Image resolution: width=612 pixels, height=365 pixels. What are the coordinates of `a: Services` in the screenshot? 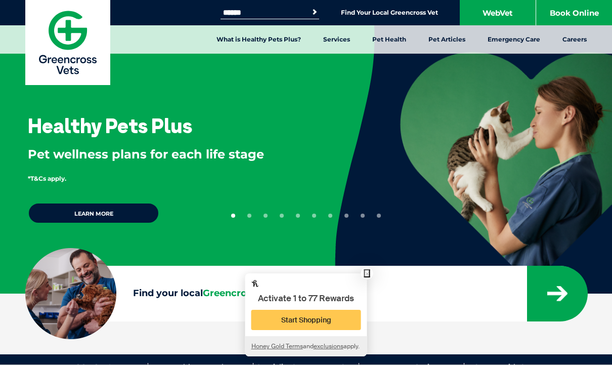 It's located at (336, 39).